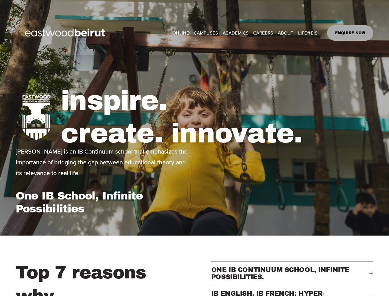 The image size is (389, 296). Describe the element at coordinates (290, 273) in the screenshot. I see `span: ONE IB CONTINUUM SCHOOL, INFINITE POSSIBILITIES.` at that location.